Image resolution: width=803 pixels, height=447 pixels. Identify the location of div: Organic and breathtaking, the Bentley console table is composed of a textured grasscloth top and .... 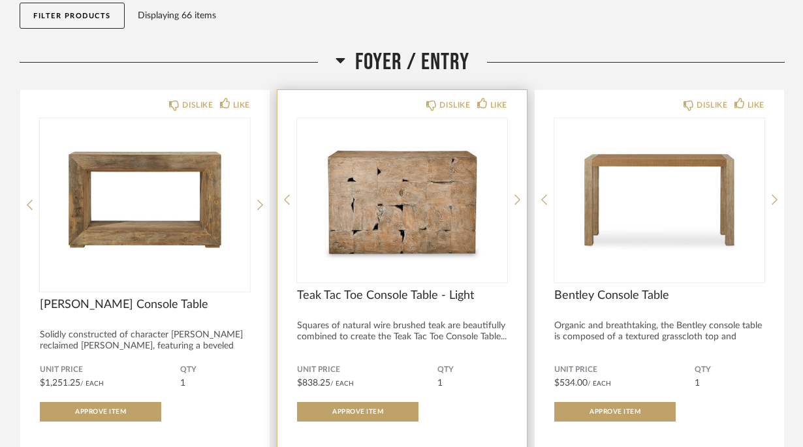
(659, 337).